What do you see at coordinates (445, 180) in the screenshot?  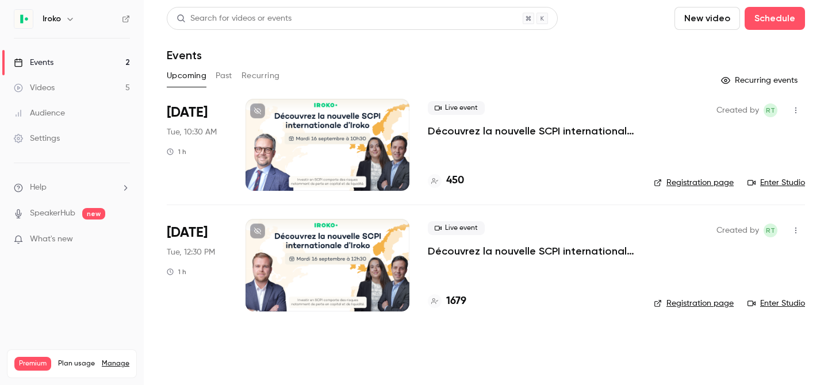 I see `a: 450` at bounding box center [445, 180].